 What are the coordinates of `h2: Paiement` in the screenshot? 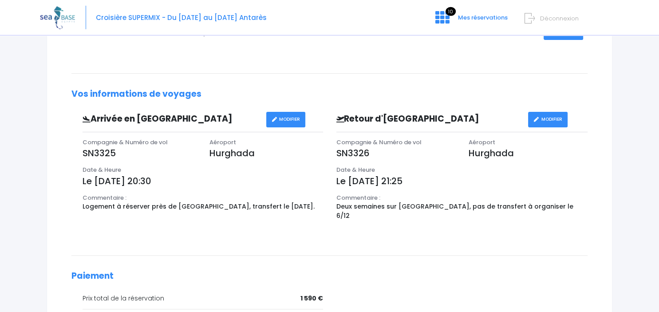 It's located at (329, 276).